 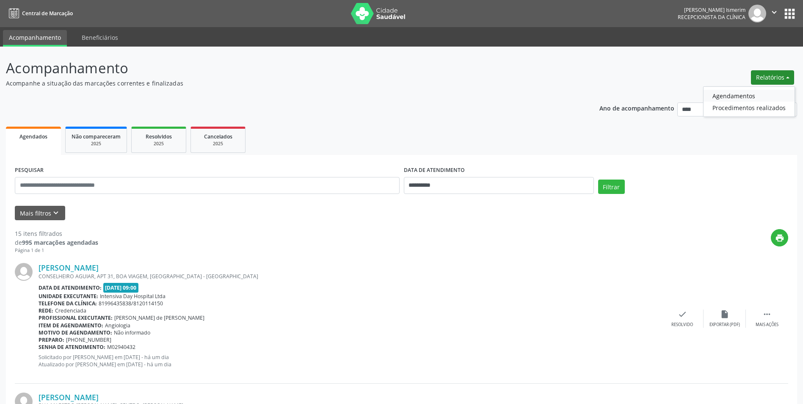 What do you see at coordinates (712, 17) in the screenshot?
I see `span: Recepcionista da clínica` at bounding box center [712, 17].